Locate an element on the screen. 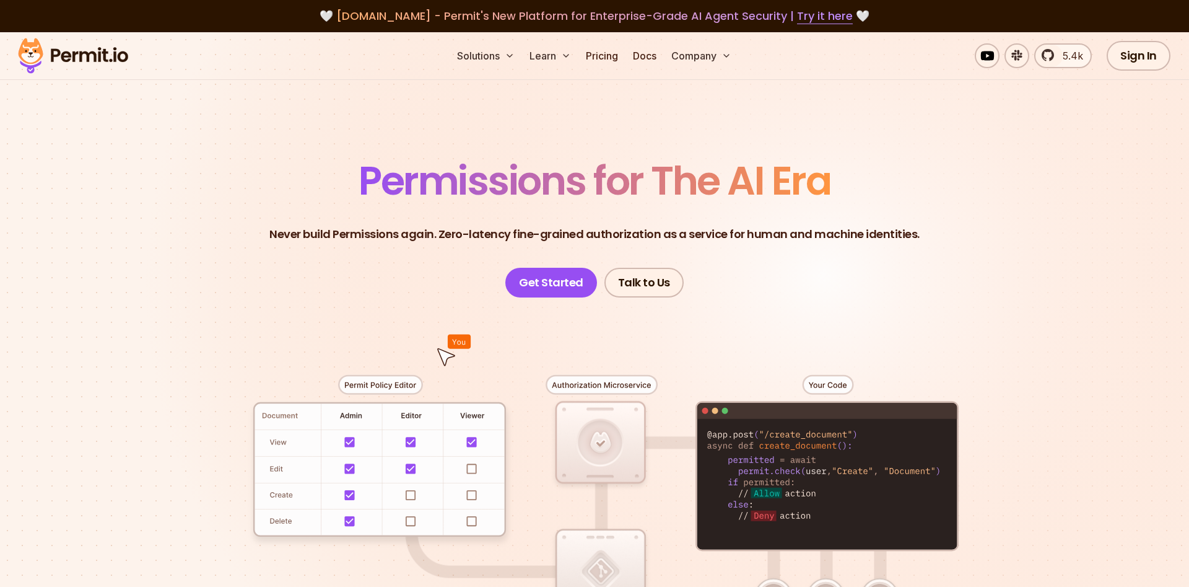 This screenshot has width=1189, height=587. button: Company is located at coordinates (701, 56).